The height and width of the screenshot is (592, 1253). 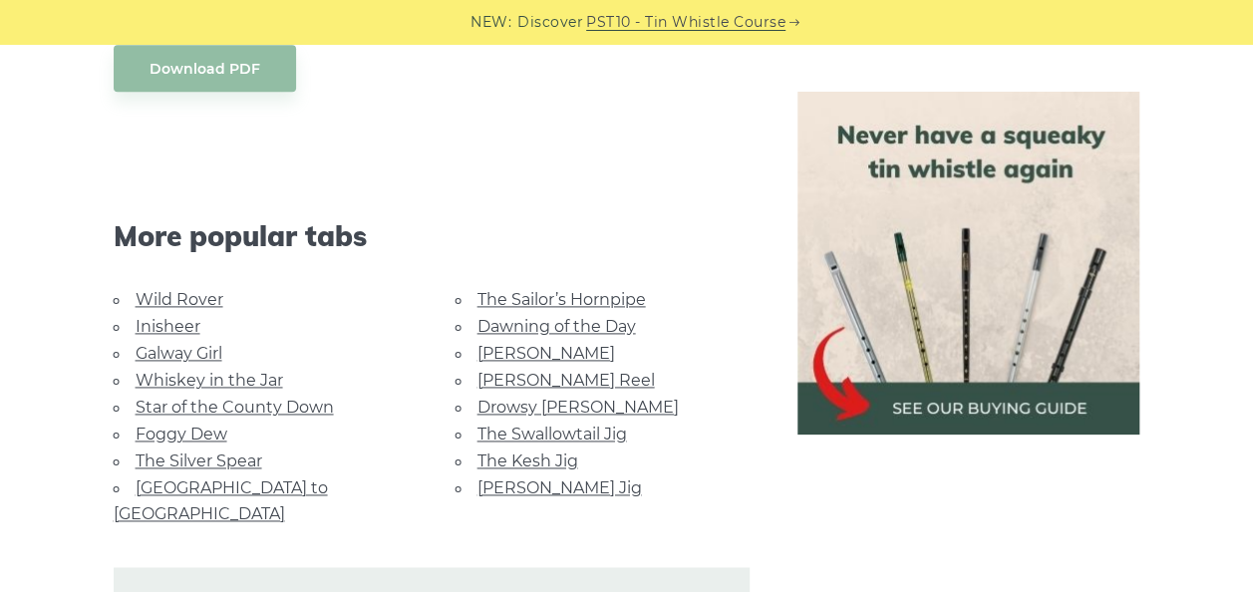 What do you see at coordinates (561, 299) in the screenshot?
I see `a: The Sailor’s Hornpipe` at bounding box center [561, 299].